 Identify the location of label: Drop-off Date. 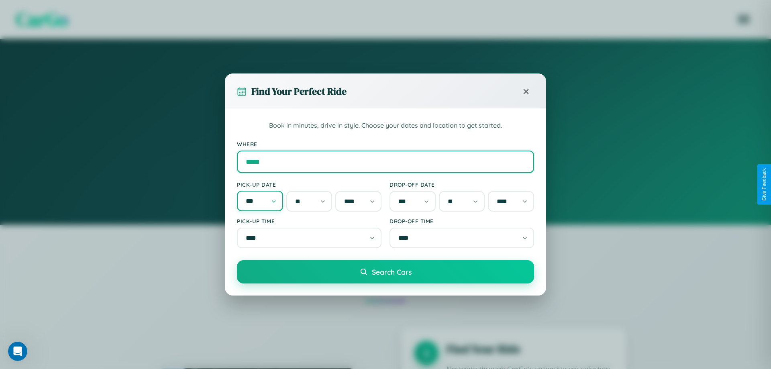
(462, 184).